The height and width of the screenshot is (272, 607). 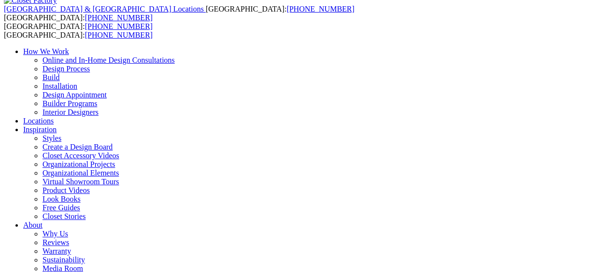 What do you see at coordinates (46, 51) in the screenshot?
I see `a: How We Work` at bounding box center [46, 51].